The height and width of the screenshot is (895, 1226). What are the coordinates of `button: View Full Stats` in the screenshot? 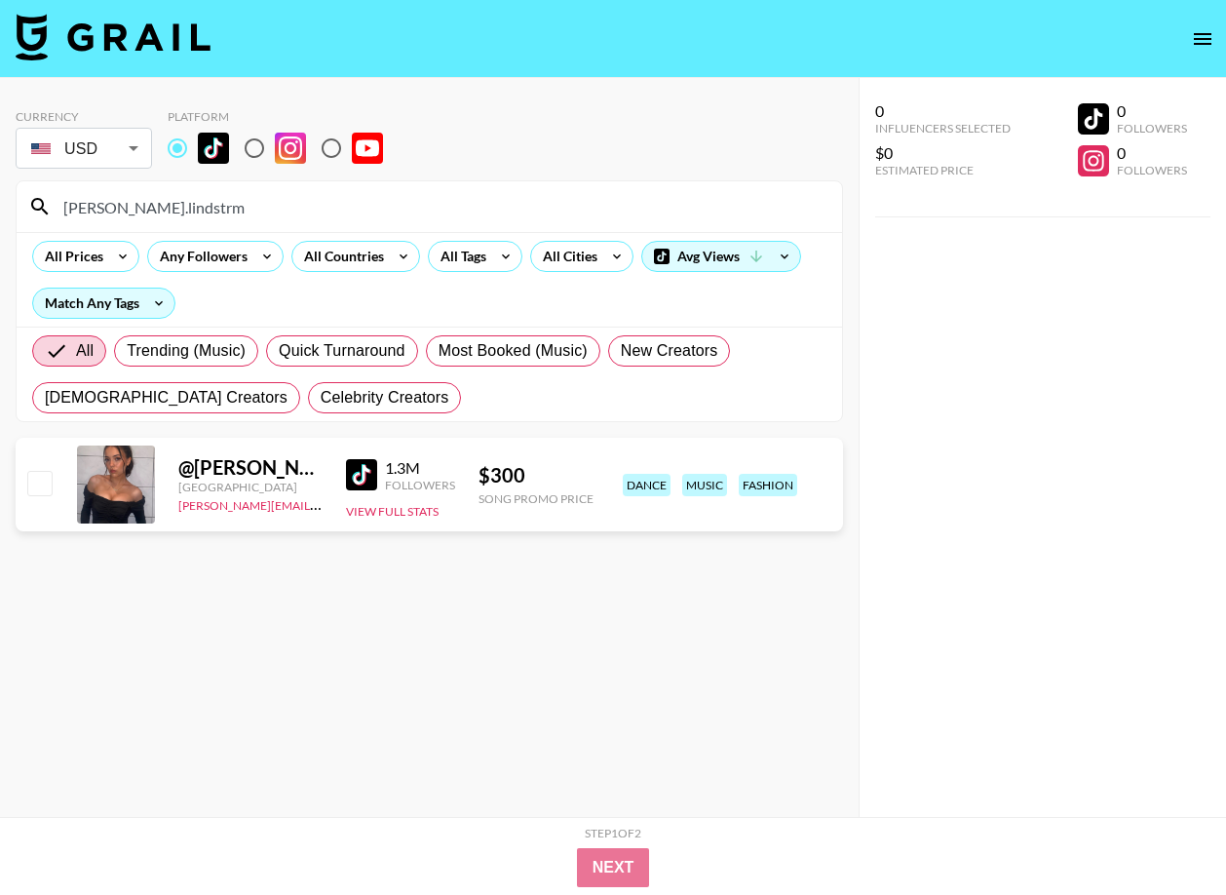 It's located at (392, 511).